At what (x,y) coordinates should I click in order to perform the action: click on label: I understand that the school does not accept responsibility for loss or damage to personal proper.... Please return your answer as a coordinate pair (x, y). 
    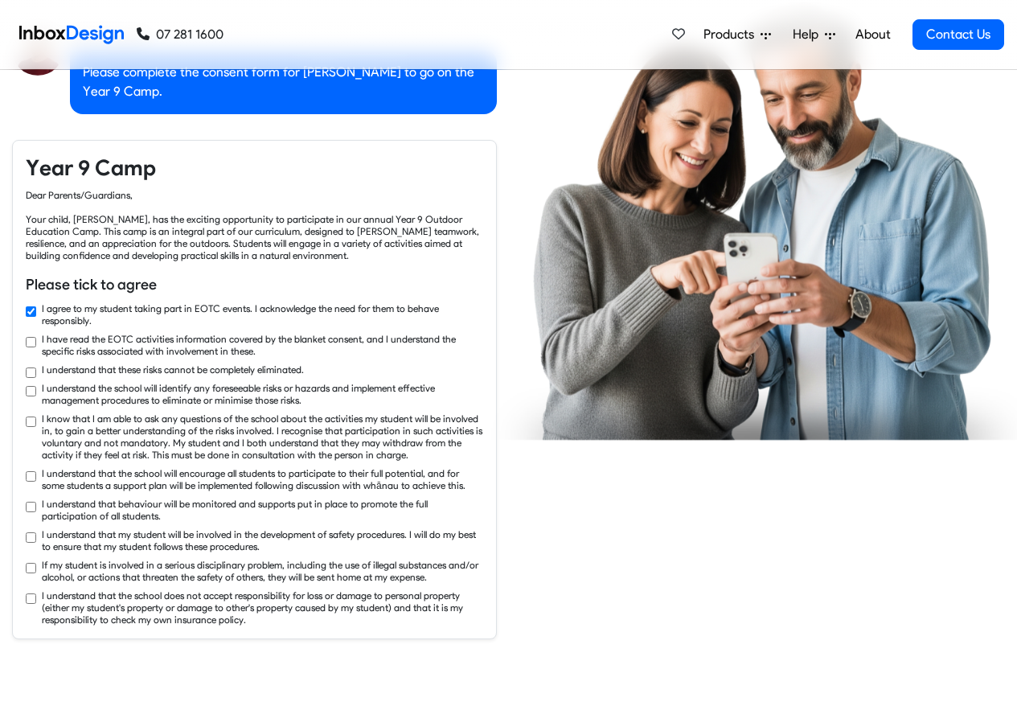
    Looking at the image, I should click on (262, 607).